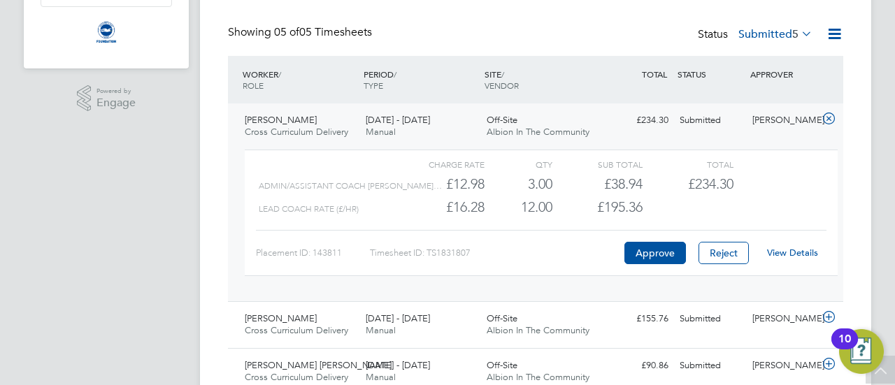 This screenshot has width=895, height=385. What do you see at coordinates (106, 99) in the screenshot?
I see `a: Powered byEngage` at bounding box center [106, 99].